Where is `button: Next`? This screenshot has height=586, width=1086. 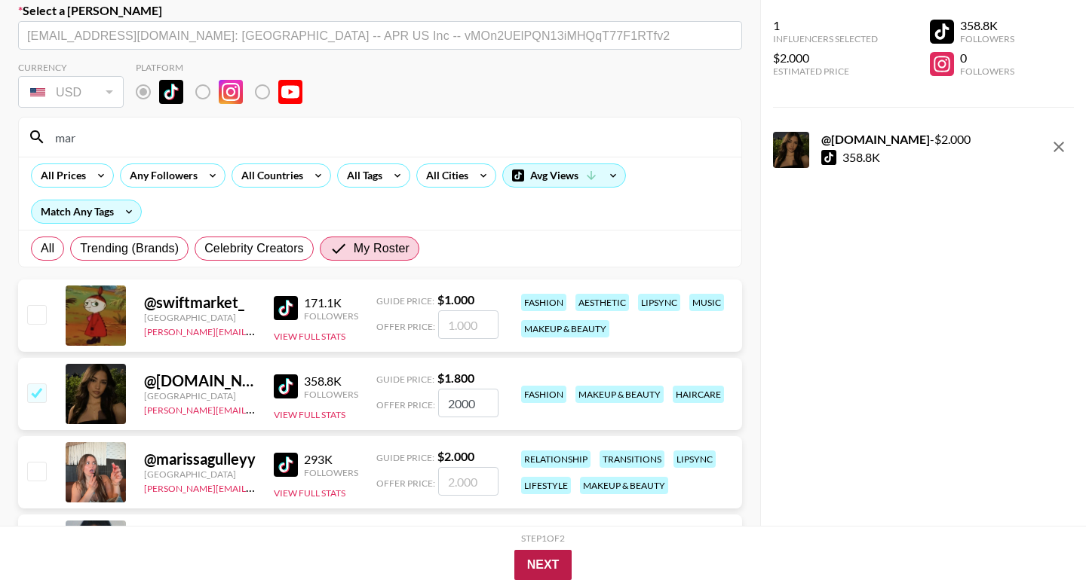 button: Next is located at coordinates (543, 565).